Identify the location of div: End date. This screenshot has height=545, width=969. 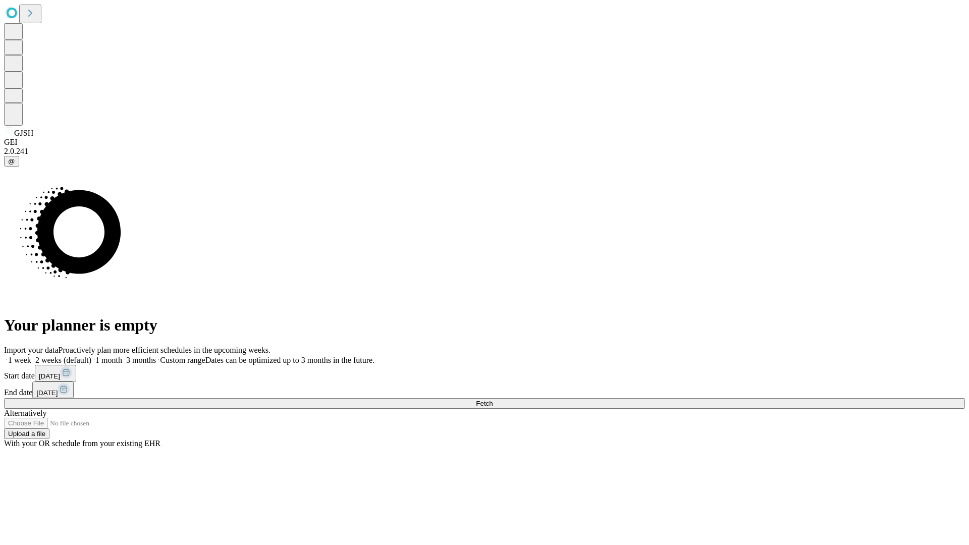
(485, 390).